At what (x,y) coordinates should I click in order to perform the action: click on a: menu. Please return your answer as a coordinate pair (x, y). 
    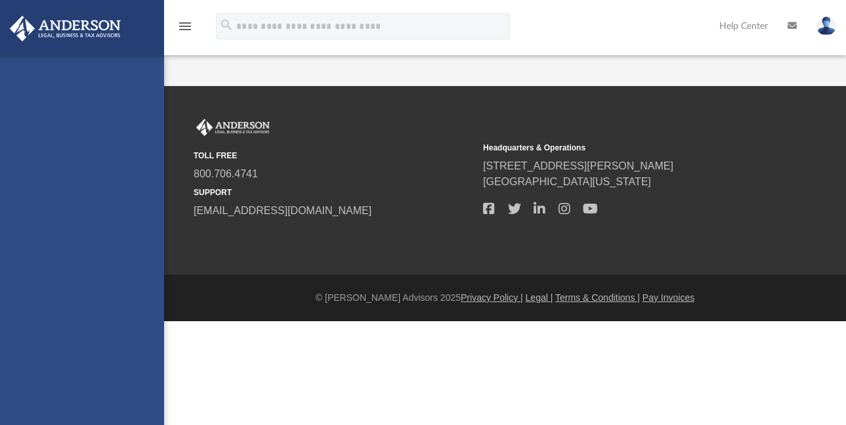
    Looking at the image, I should click on (185, 30).